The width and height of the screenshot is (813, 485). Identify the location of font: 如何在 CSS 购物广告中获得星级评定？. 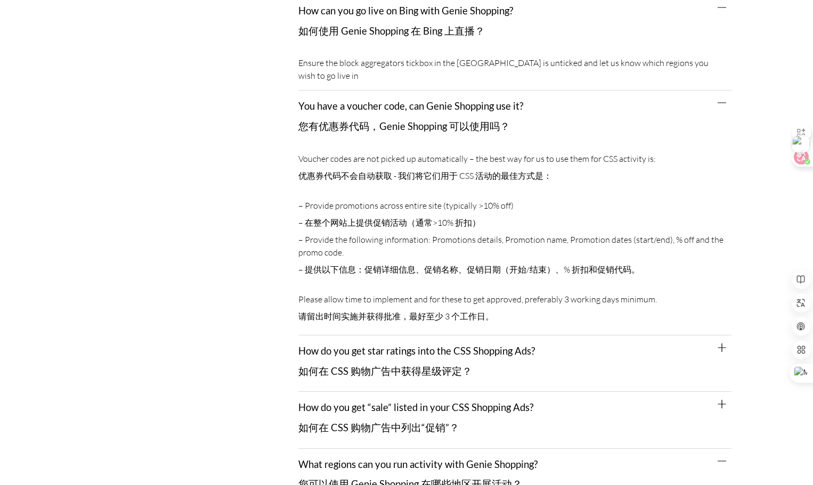
(385, 371).